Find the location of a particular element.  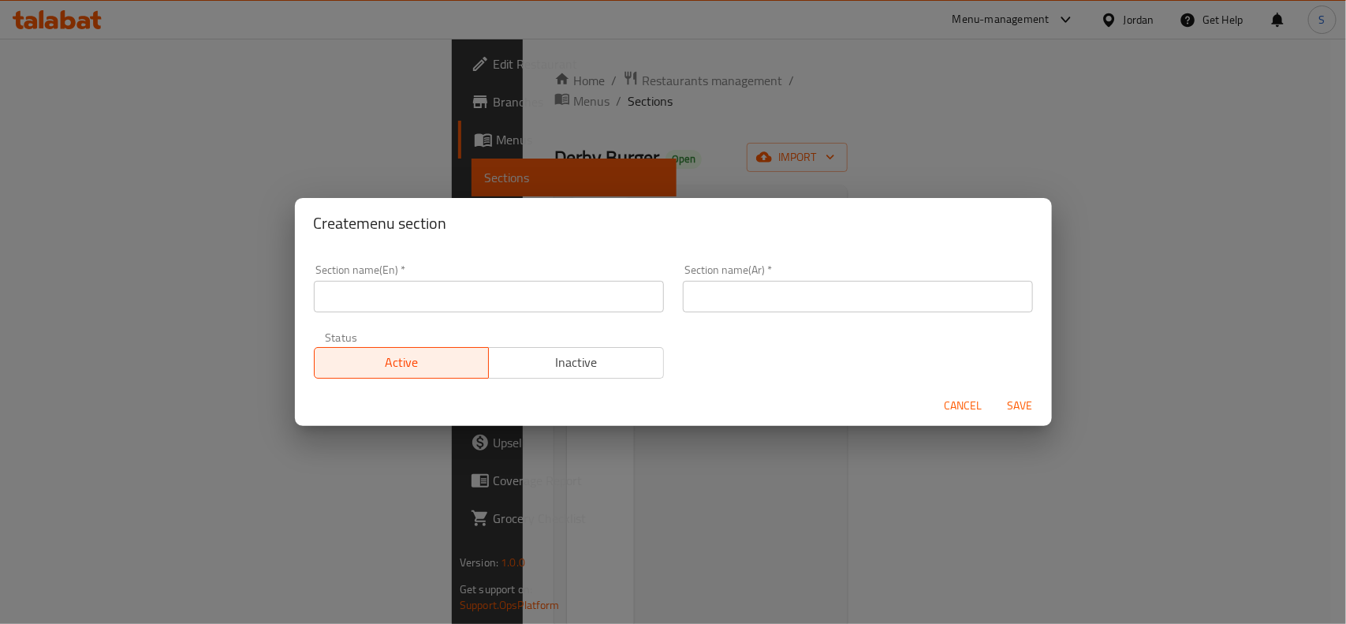

span: Active is located at coordinates (402, 362).